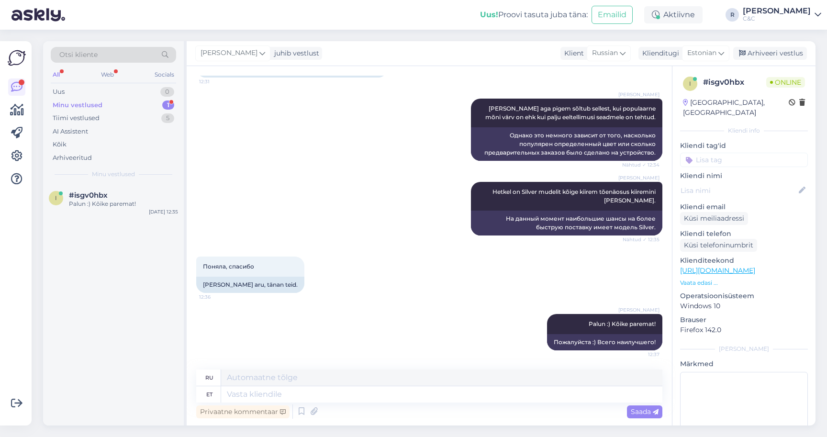 The width and height of the screenshot is (827, 437). I want to click on span: Nähtud ✓ 12:34, so click(641, 165).